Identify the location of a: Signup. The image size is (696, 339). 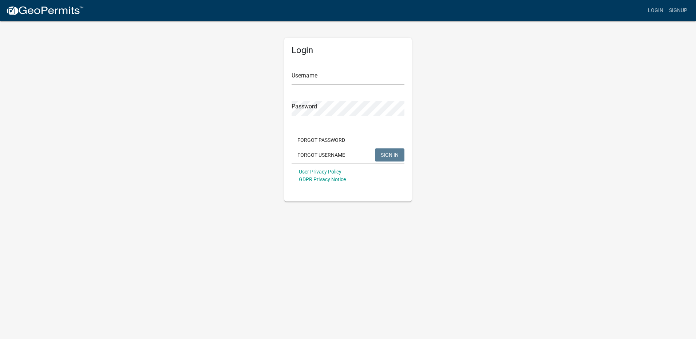
(678, 11).